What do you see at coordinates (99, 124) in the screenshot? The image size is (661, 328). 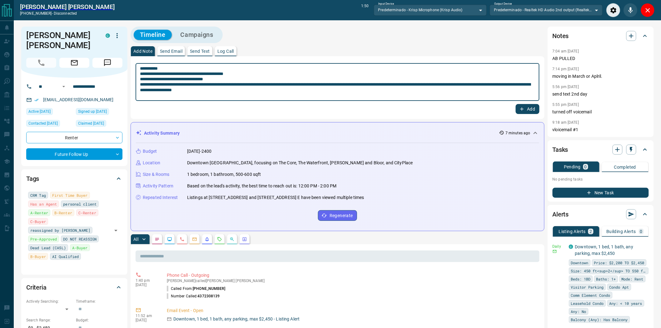 I see `div: Thu Apr 03 2025` at bounding box center [99, 124].